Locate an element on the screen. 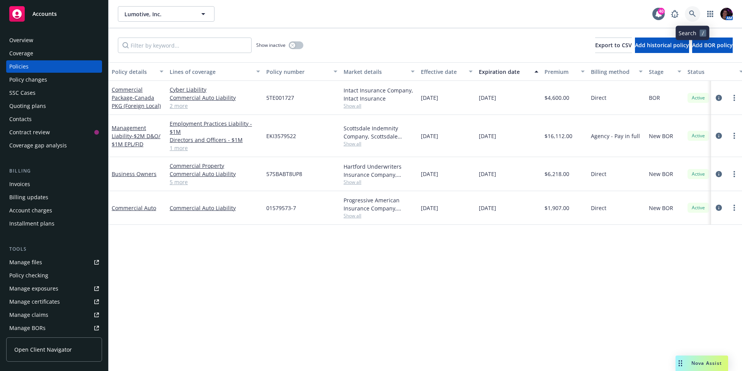 This screenshot has height=371, width=742. div: Policy number is located at coordinates (298, 72).